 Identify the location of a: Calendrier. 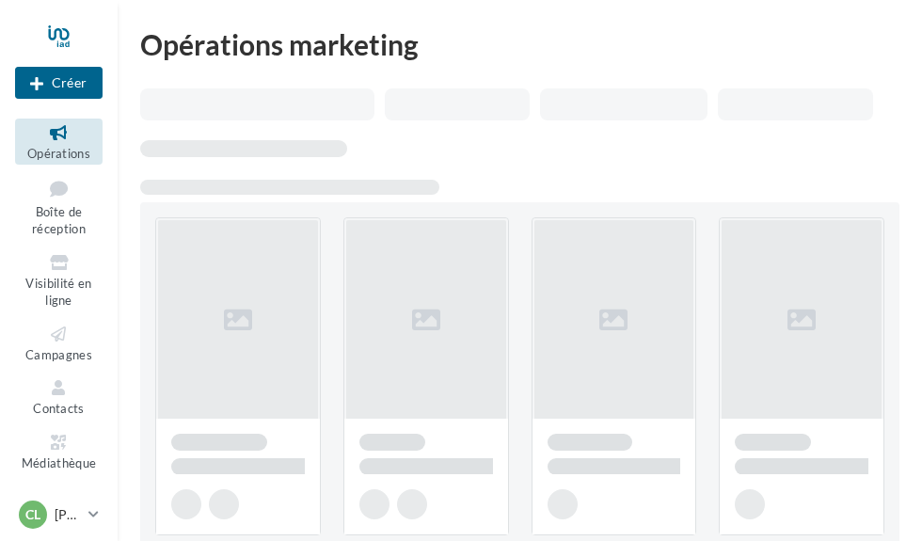
(58, 504).